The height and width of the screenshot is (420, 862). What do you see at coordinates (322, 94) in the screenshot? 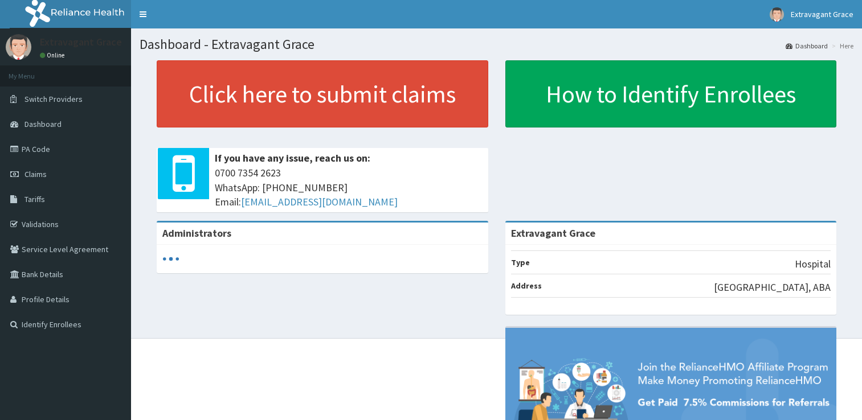
I see `a: Click here to submit claims` at bounding box center [322, 94].